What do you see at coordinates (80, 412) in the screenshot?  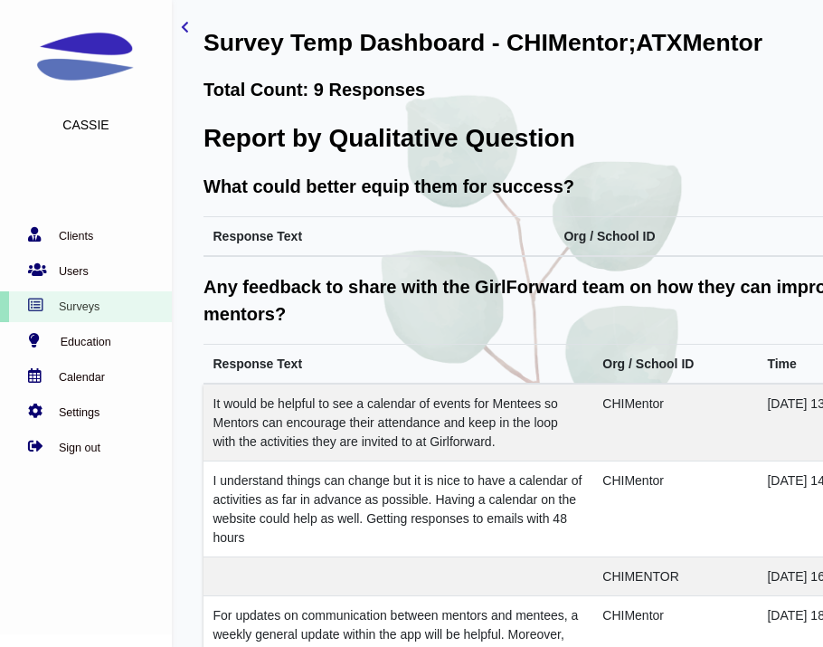 I see `span: Settings` at bounding box center [80, 412].